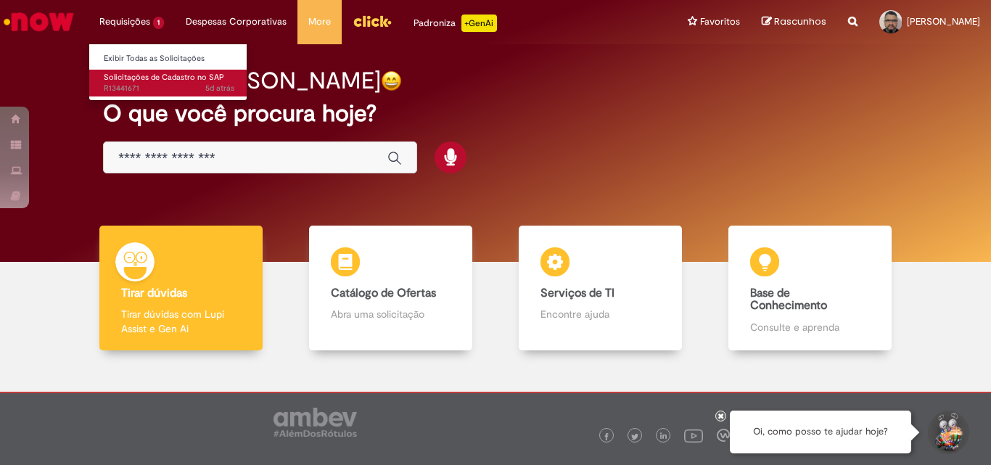 The image size is (991, 465). What do you see at coordinates (664, 437) in the screenshot?
I see `img: logo_footer_linkedin.png` at bounding box center [664, 437].